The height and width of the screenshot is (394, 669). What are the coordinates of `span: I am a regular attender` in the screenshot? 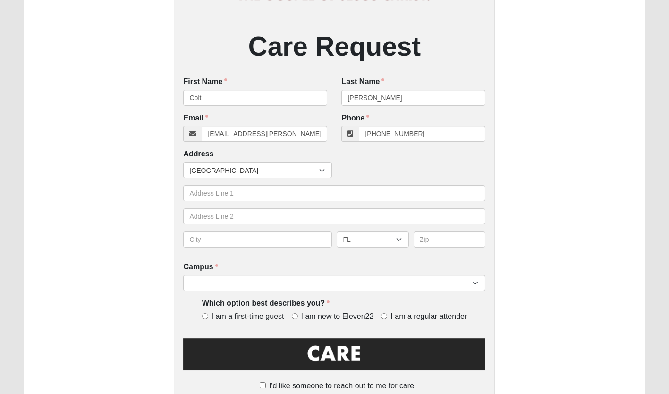 It's located at (429, 316).